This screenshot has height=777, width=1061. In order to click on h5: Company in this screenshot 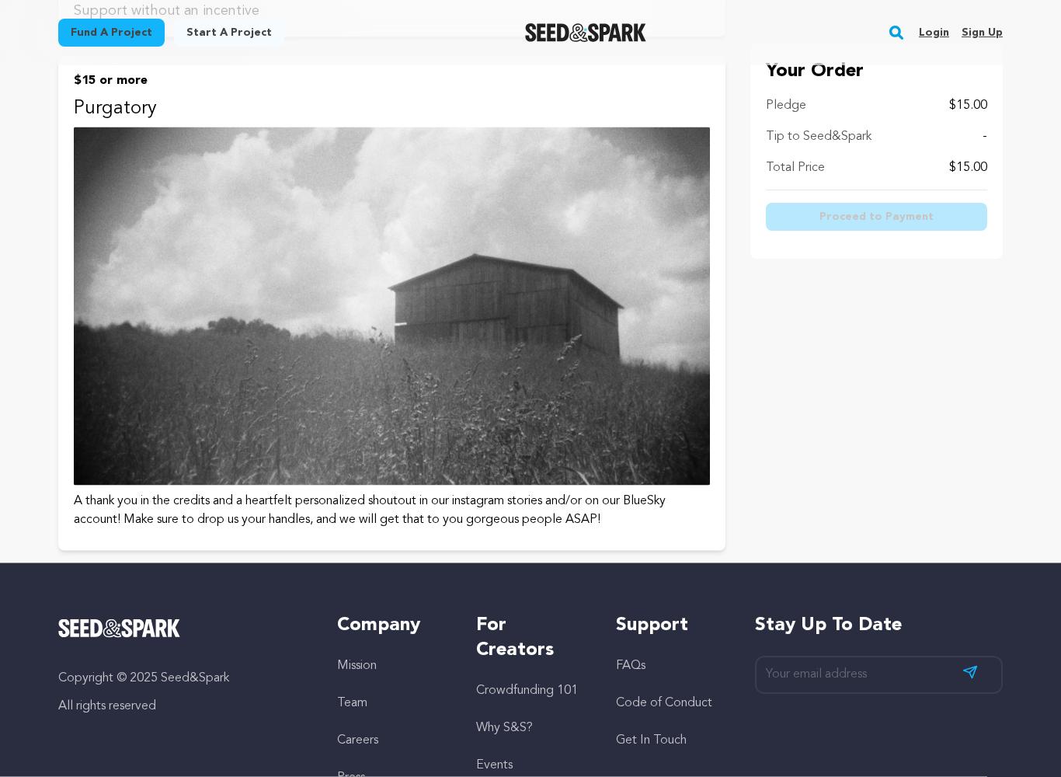, I will do `click(391, 625)`.